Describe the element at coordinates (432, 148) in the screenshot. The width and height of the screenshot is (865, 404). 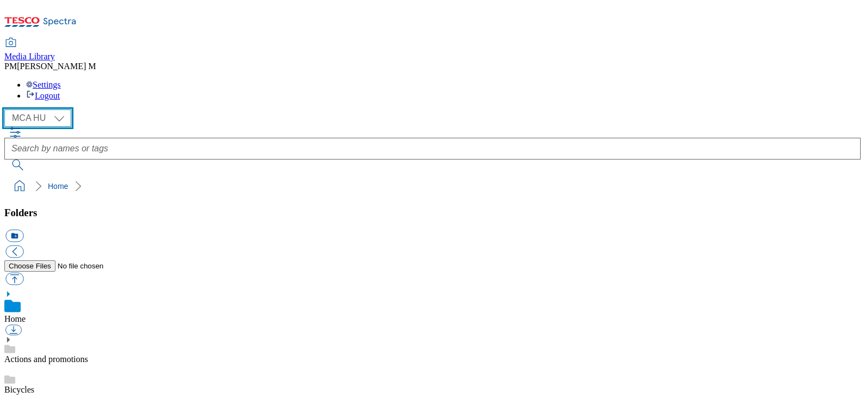
I see `input: Search by names or tags` at that location.